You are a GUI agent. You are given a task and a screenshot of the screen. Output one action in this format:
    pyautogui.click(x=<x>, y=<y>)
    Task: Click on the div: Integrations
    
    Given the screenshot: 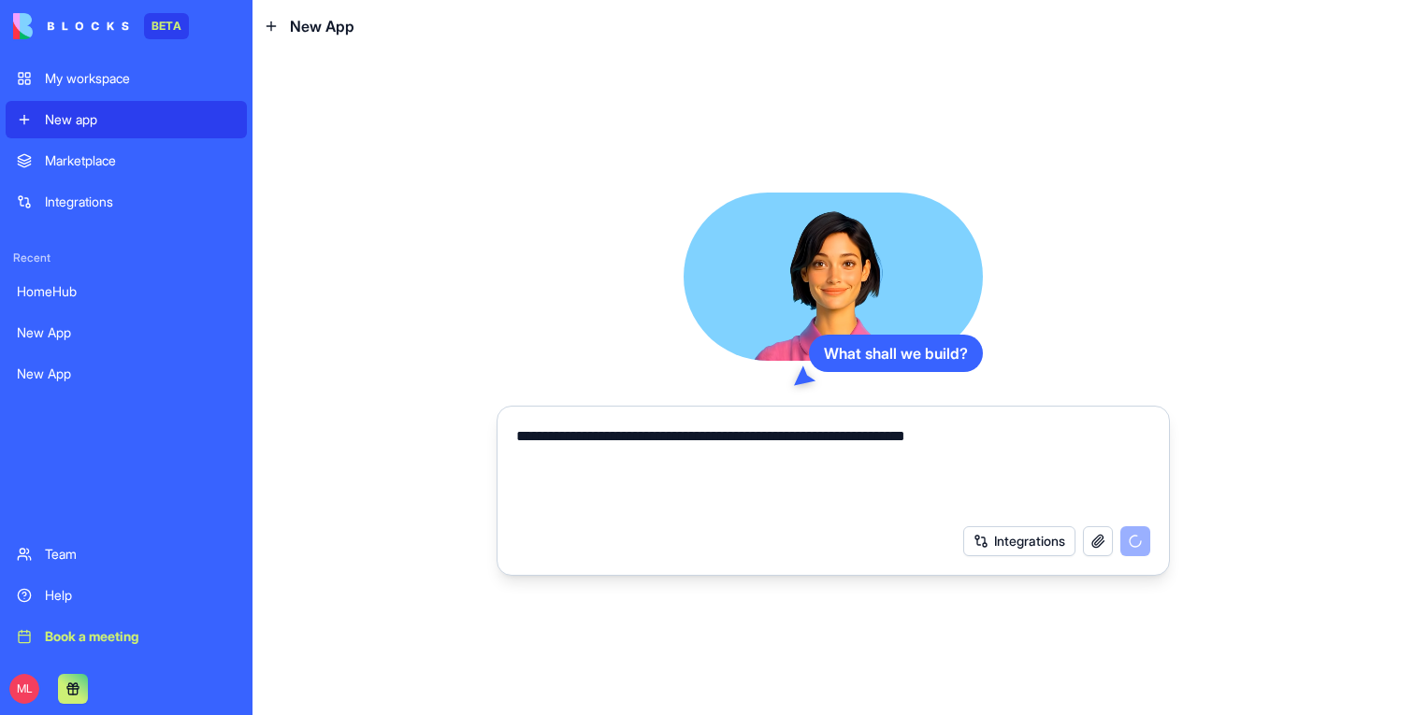 What is the action you would take?
    pyautogui.click(x=140, y=202)
    